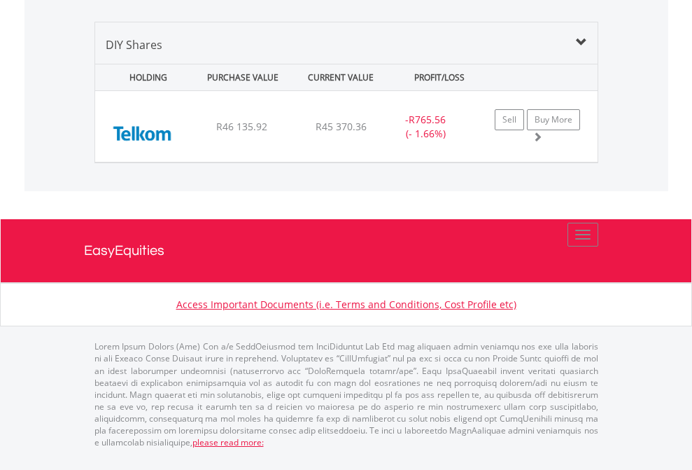 The height and width of the screenshot is (470, 692). What do you see at coordinates (144, 77) in the screenshot?
I see `div: HOLDING` at bounding box center [144, 77].